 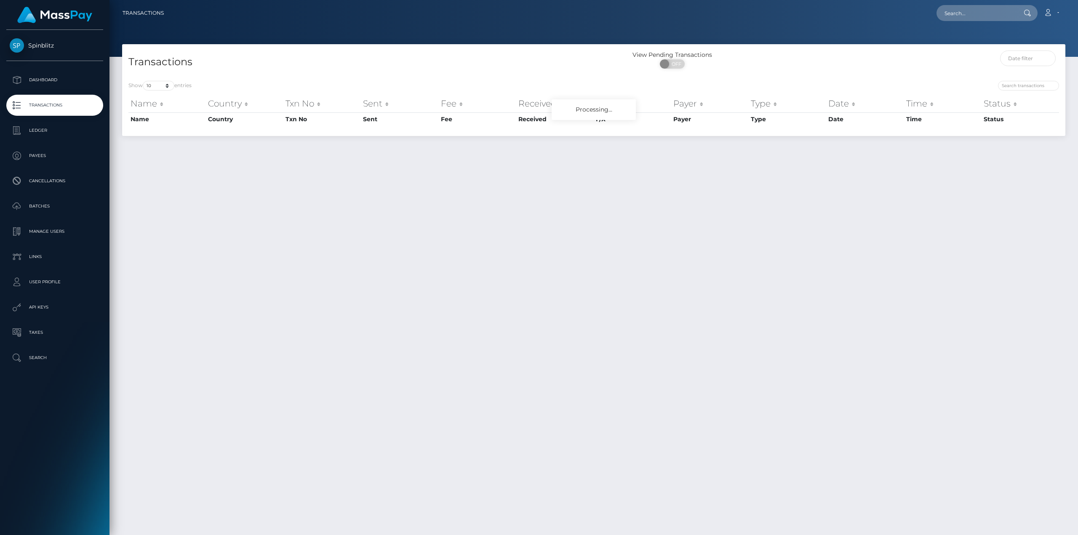 What do you see at coordinates (55, 257) in the screenshot?
I see `p: Links` at bounding box center [55, 257].